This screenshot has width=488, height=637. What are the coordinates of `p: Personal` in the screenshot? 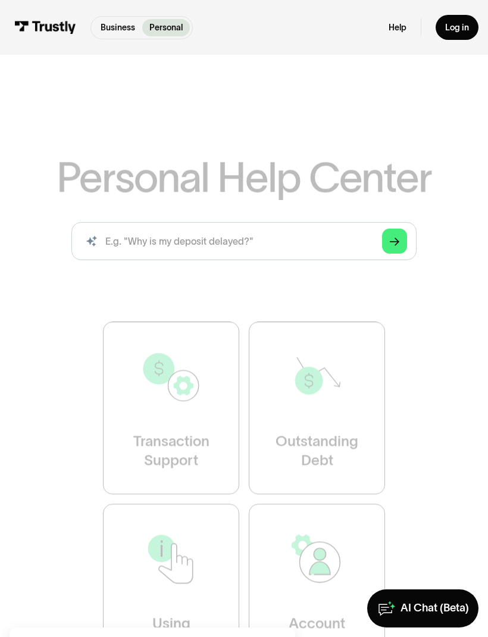 It's located at (166, 27).